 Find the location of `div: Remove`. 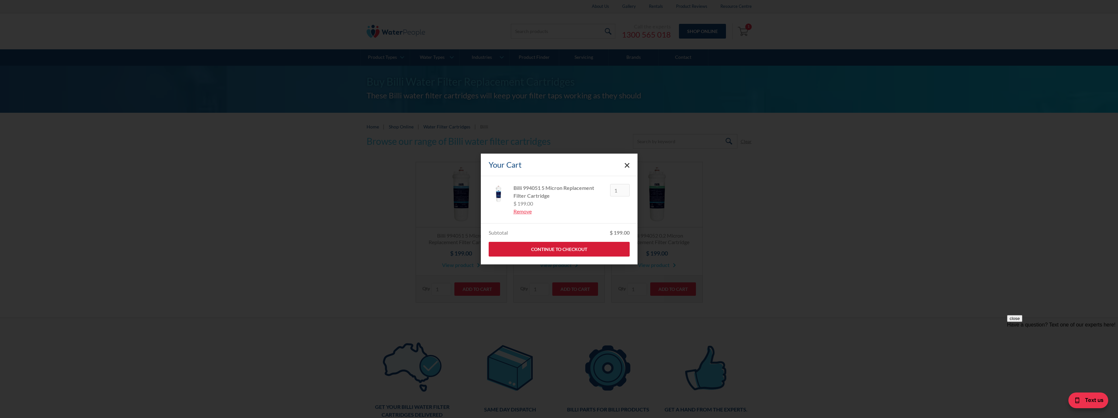

div: Remove is located at coordinates (559, 211).